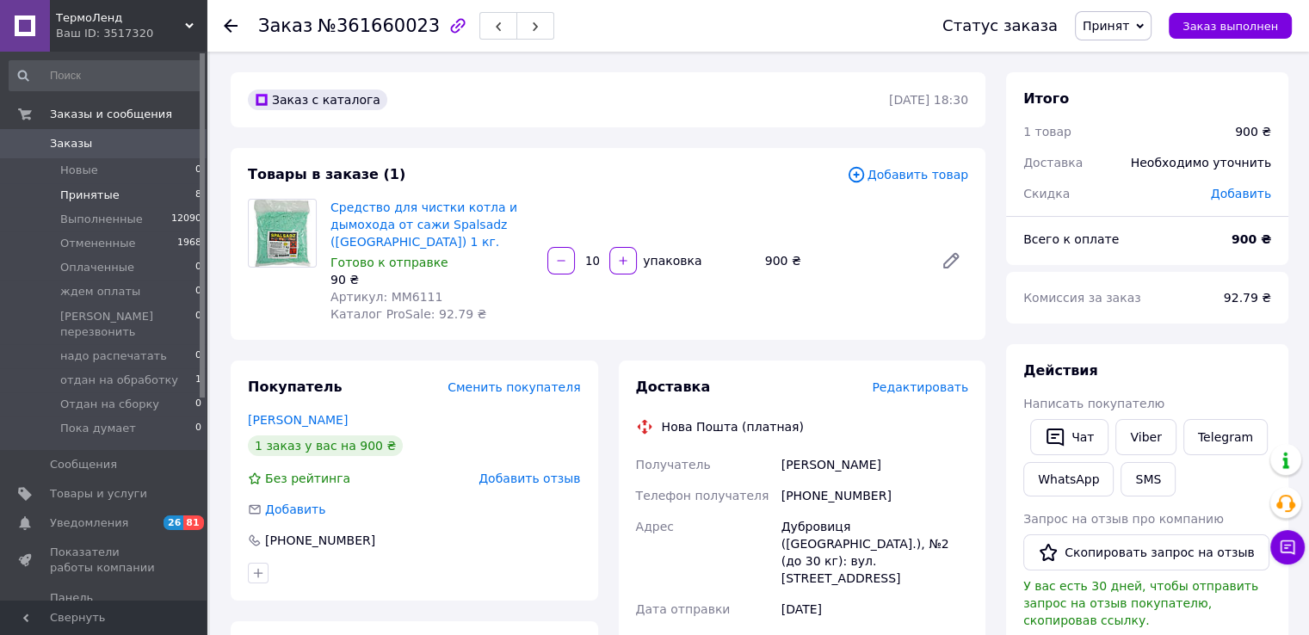 This screenshot has height=635, width=1309. I want to click on span: Телефон получателя, so click(702, 496).